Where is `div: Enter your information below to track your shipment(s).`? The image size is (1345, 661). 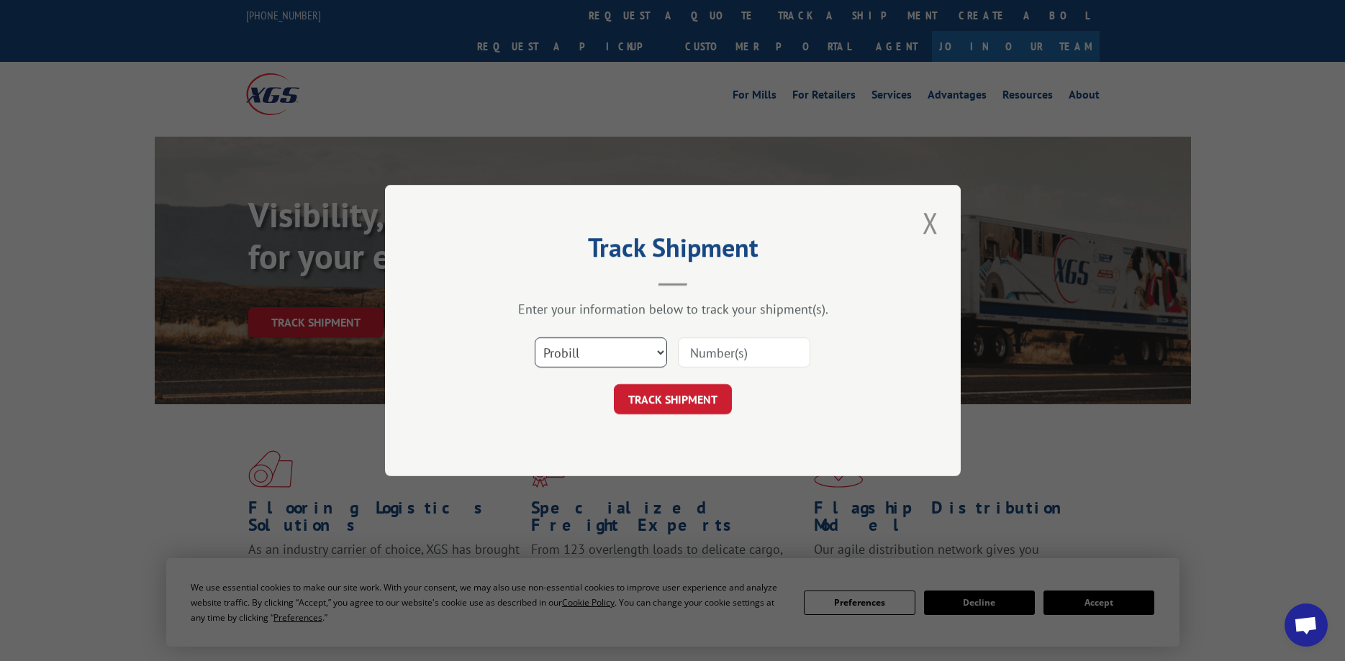
div: Enter your information below to track your shipment(s). is located at coordinates (673, 309).